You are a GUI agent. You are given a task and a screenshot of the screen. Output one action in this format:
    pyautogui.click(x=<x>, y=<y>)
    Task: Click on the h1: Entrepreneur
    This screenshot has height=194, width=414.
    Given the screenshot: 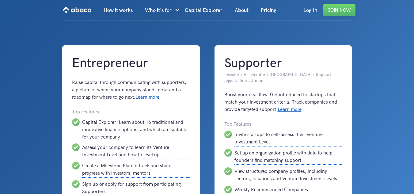 What is the action you would take?
    pyautogui.click(x=131, y=63)
    